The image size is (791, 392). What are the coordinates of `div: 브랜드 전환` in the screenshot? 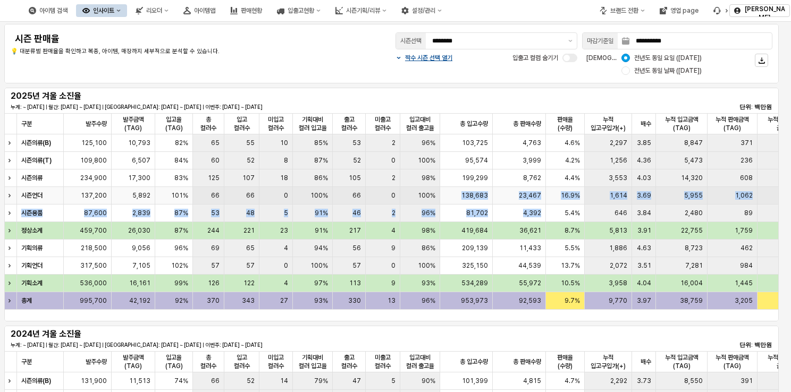 It's located at (622, 11).